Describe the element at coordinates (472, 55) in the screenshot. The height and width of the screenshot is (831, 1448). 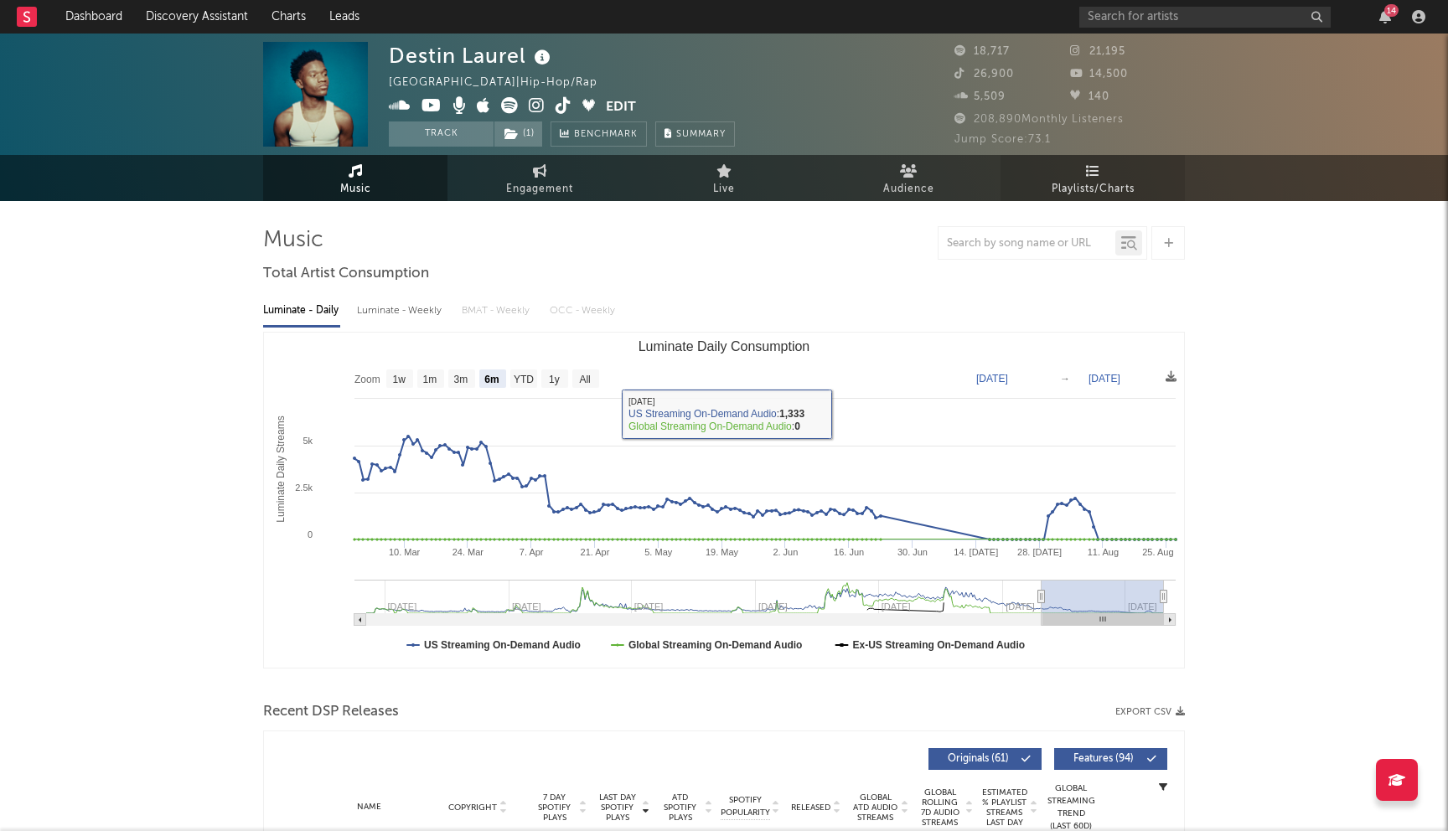
I see `div: Destin Laurel` at that location.